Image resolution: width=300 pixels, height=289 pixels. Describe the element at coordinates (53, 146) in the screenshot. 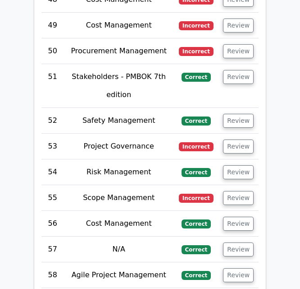

I see `td: 53` at that location.